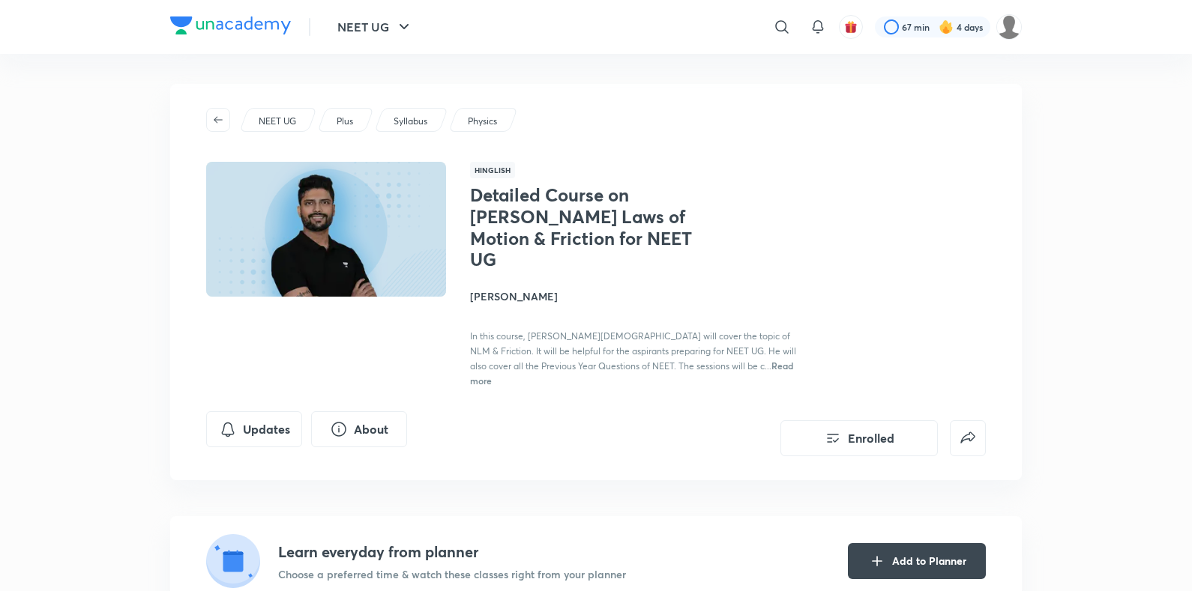  Describe the element at coordinates (452, 574) in the screenshot. I see `p: Choose a preferred time & watch these classes right from your planner` at that location.